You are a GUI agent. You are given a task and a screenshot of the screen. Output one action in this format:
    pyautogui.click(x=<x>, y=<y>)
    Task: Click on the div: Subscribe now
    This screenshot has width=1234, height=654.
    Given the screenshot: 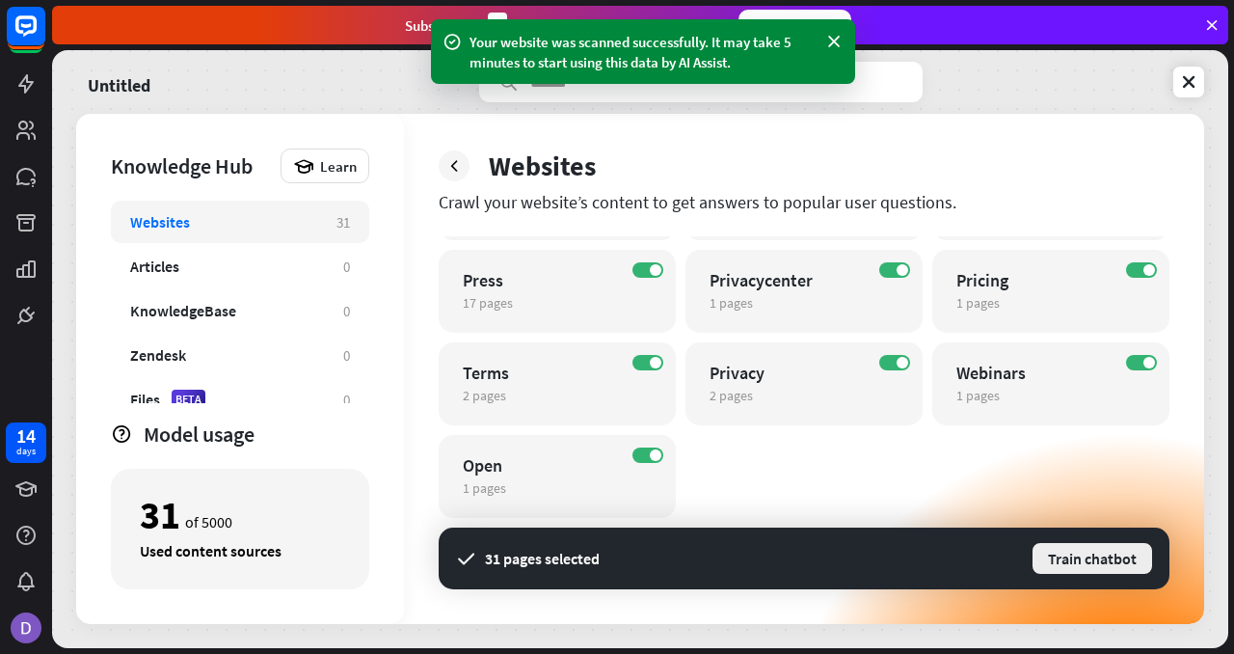 What is the action you would take?
    pyautogui.click(x=794, y=25)
    